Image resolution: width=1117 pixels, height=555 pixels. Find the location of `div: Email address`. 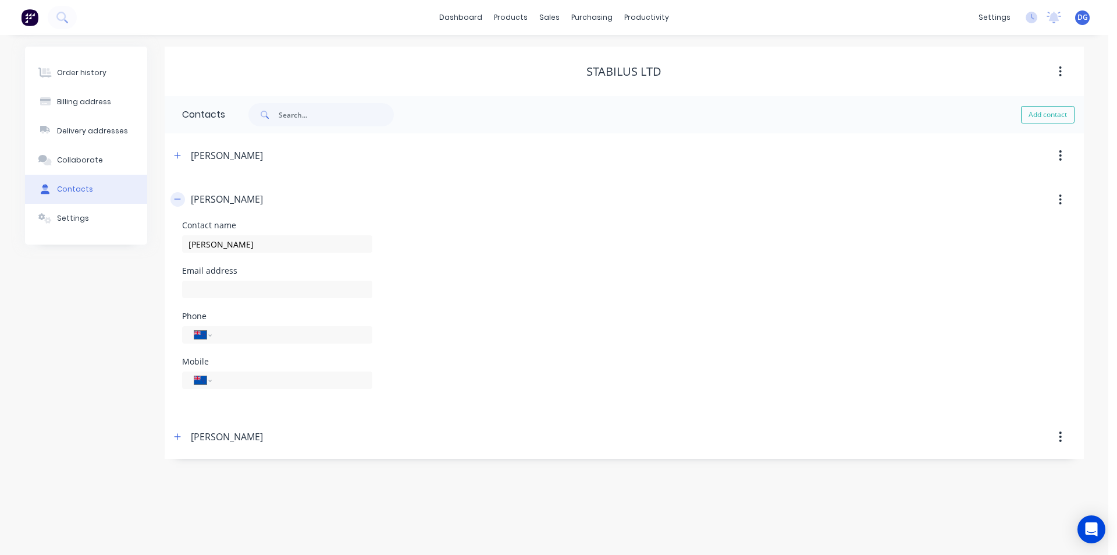

div: Email address is located at coordinates (277, 271).